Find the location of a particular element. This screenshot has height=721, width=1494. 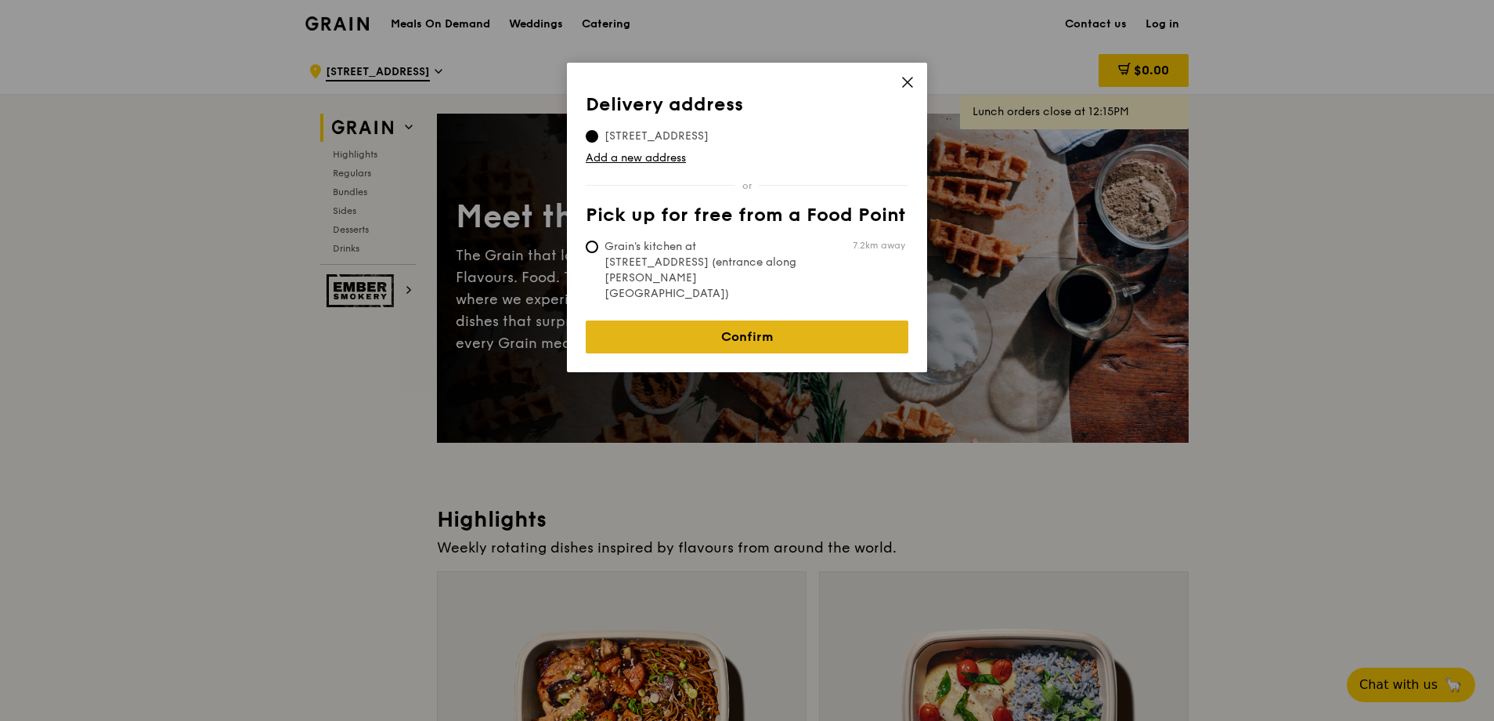

th: Pick up for free from a Food Point is located at coordinates (747, 219).